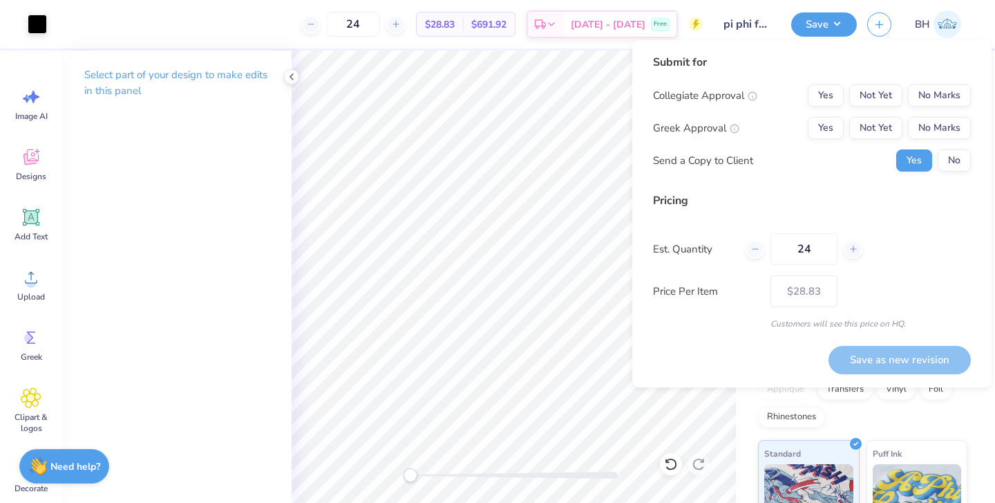  Describe the element at coordinates (747, 24) in the screenshot. I see `input: Untitled Design` at that location.